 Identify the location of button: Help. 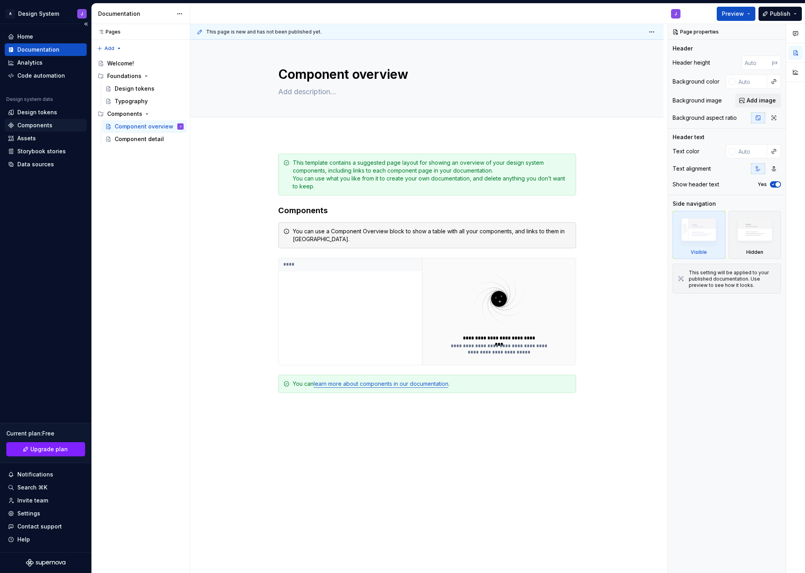
(46, 539).